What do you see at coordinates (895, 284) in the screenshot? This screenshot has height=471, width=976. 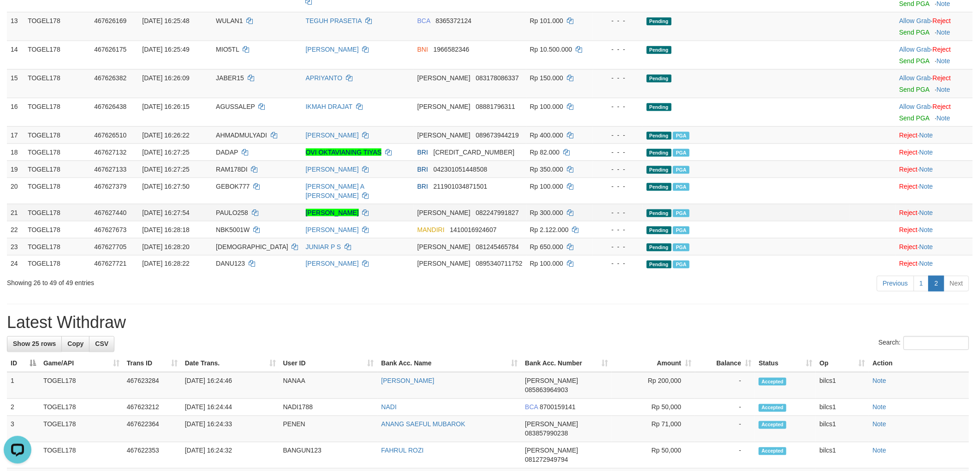 I see `a: Previous` at bounding box center [895, 284].